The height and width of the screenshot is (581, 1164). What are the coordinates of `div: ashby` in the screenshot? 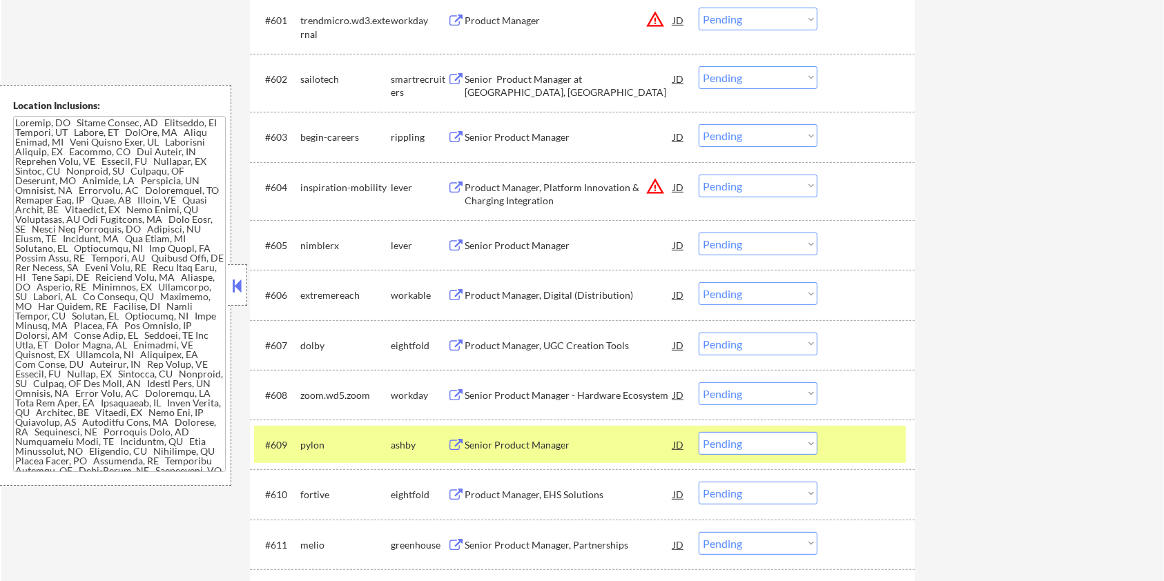 It's located at (419, 445).